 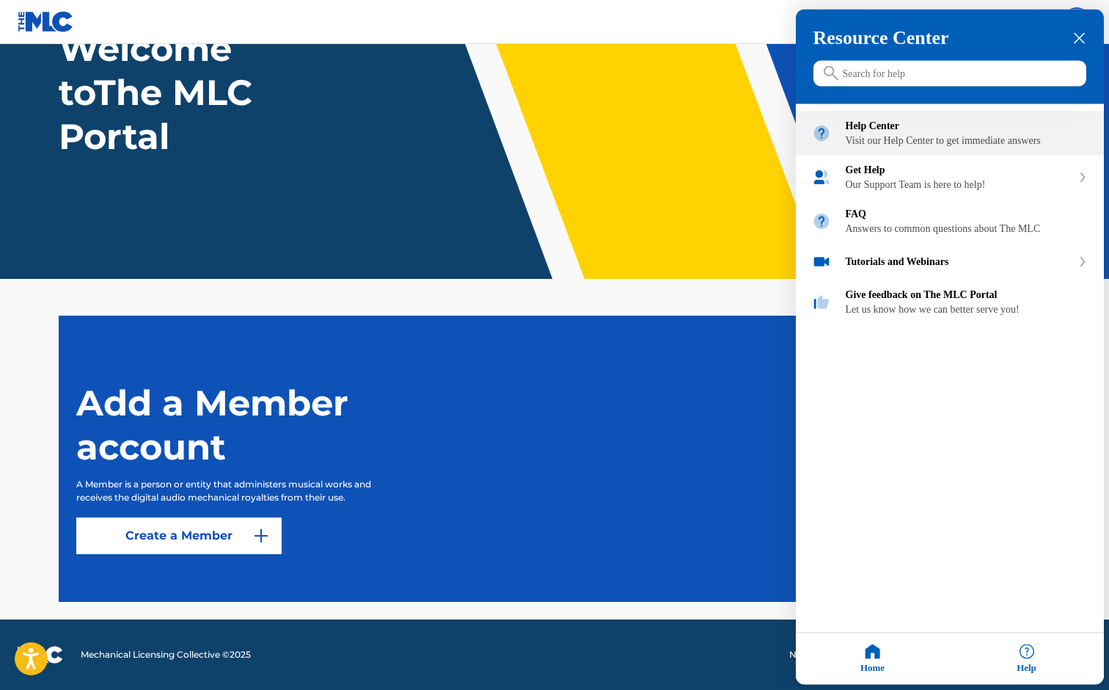 What do you see at coordinates (959, 185) in the screenshot?
I see `div: Our Support Team is here to help!` at bounding box center [959, 185].